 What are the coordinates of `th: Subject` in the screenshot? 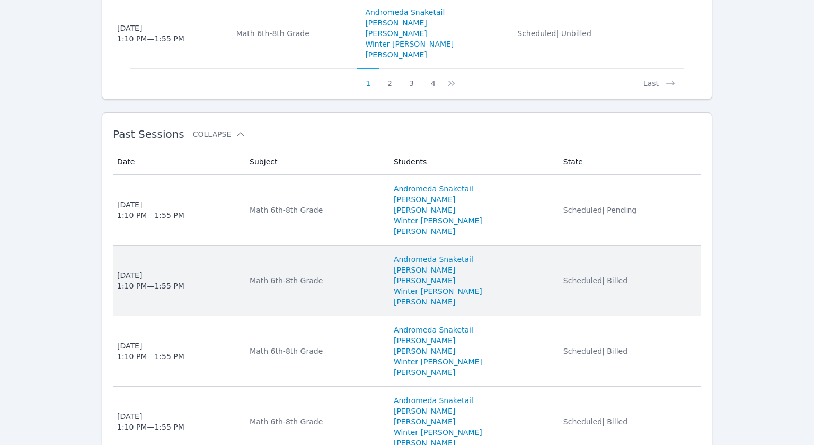 It's located at (316, 162).